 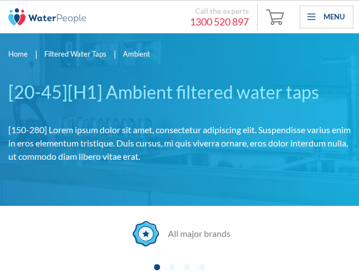 I want to click on img: shopping cart, so click(x=277, y=17).